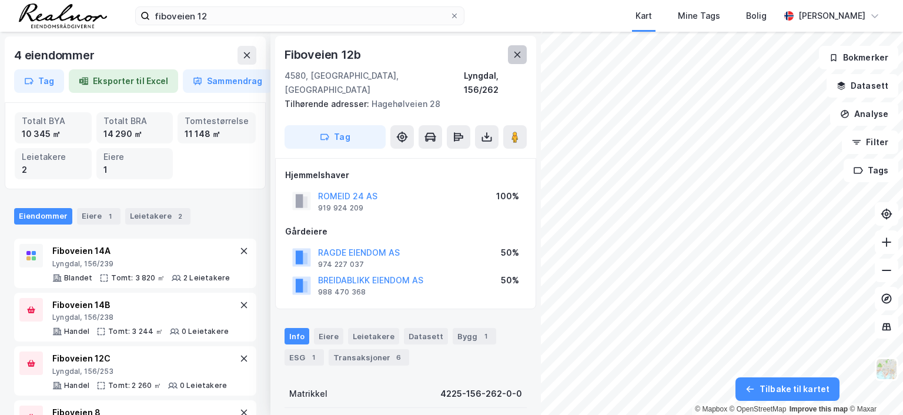 Image resolution: width=903 pixels, height=415 pixels. Describe the element at coordinates (300, 16) in the screenshot. I see `input: Søk på adresse, matrikkel, gårdeiere, leietakere eller personer` at that location.